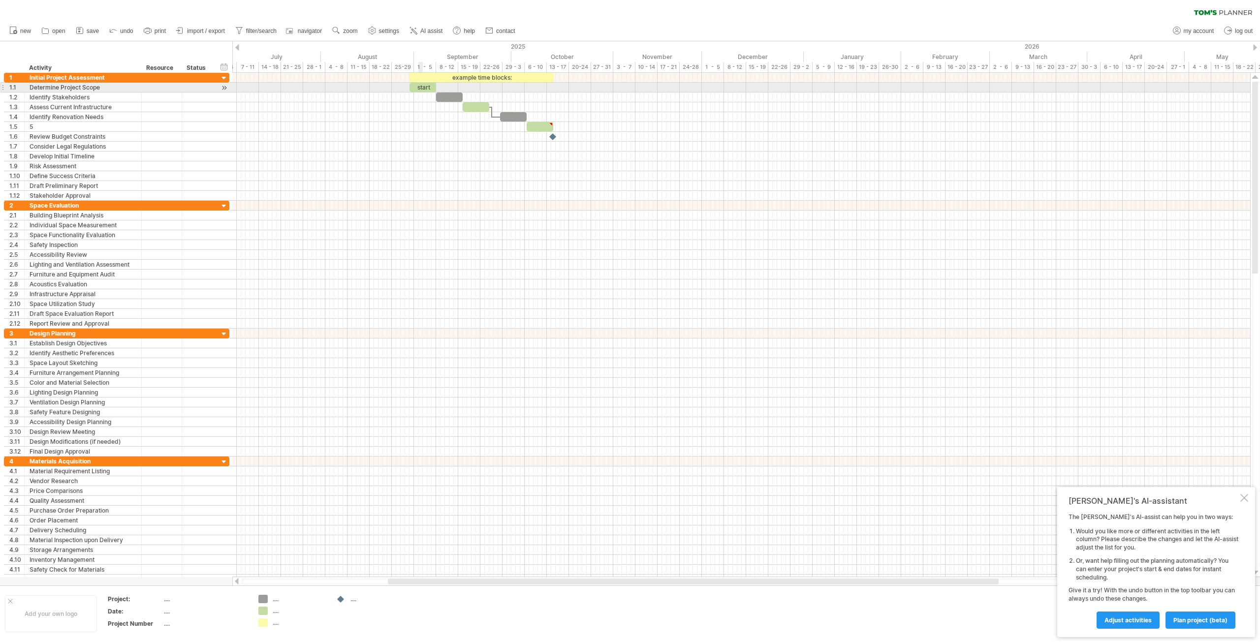  What do you see at coordinates (83, 520) in the screenshot?
I see `div: Order Placement` at bounding box center [83, 520].